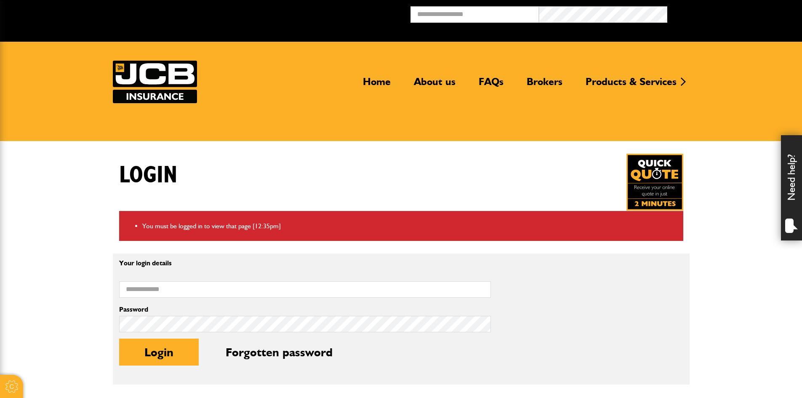 The image size is (802, 398). I want to click on label: Password, so click(305, 309).